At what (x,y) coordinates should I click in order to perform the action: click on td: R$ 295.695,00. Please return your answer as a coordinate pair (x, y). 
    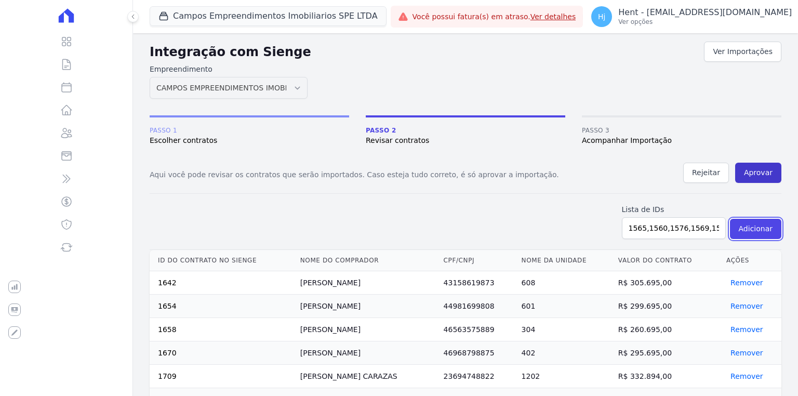
    Looking at the image, I should click on (668, 353).